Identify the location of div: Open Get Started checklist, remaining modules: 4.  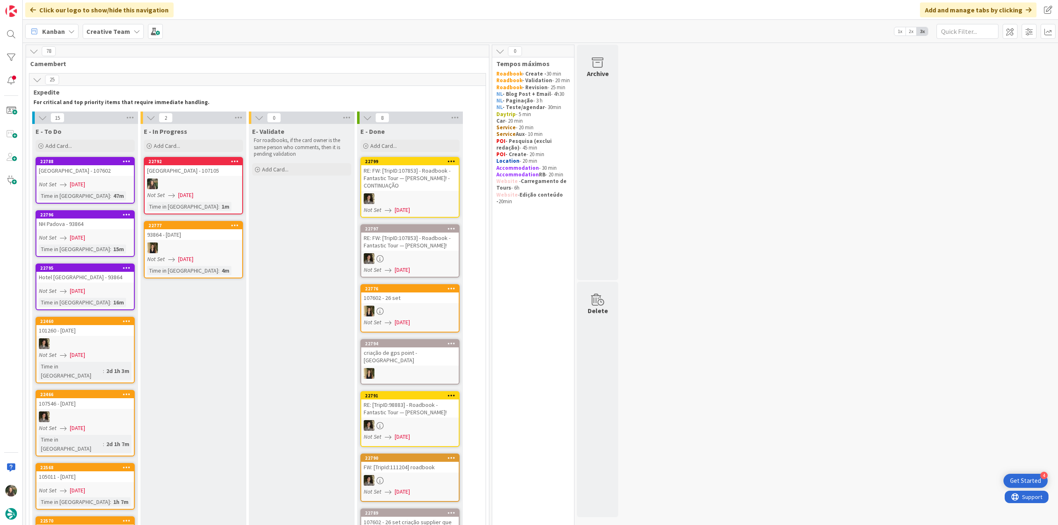
(1025, 481).